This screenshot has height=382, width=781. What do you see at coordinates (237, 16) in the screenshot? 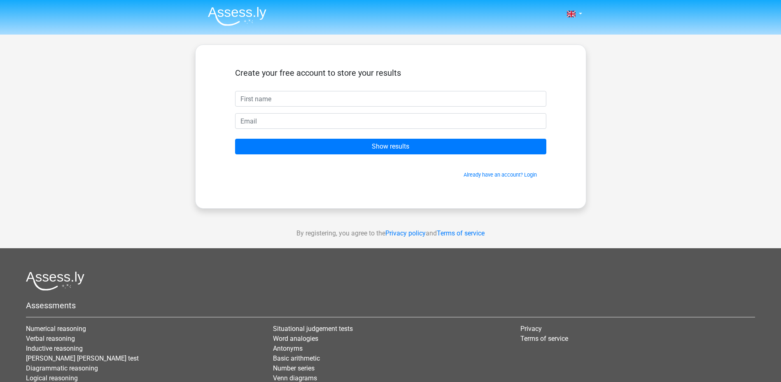
I see `img: Assessly` at bounding box center [237, 16].